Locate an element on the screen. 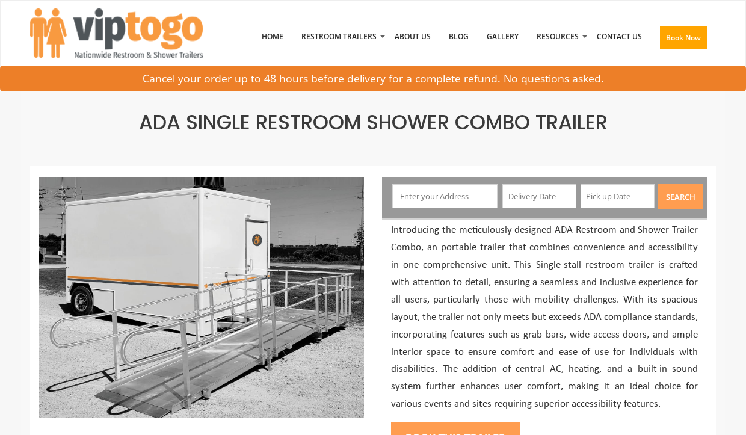 This screenshot has width=746, height=435. a: Resources is located at coordinates (558, 37).